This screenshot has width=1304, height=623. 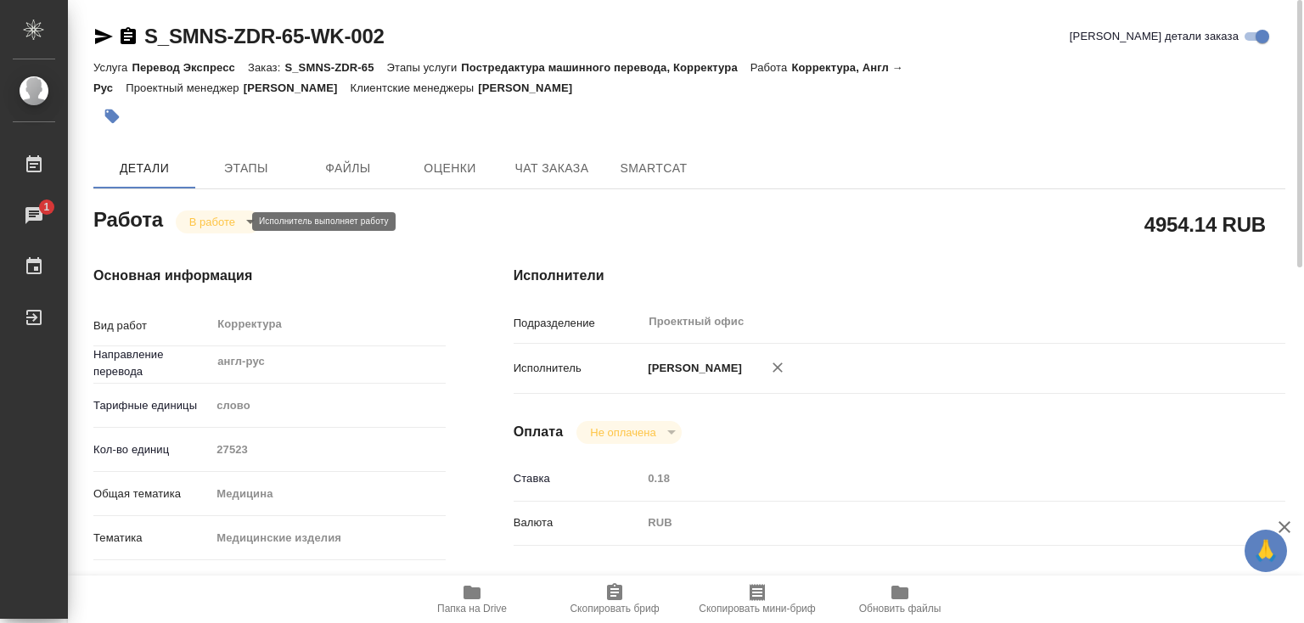 What do you see at coordinates (552, 168) in the screenshot?
I see `span: Чат заказа` at bounding box center [552, 168].